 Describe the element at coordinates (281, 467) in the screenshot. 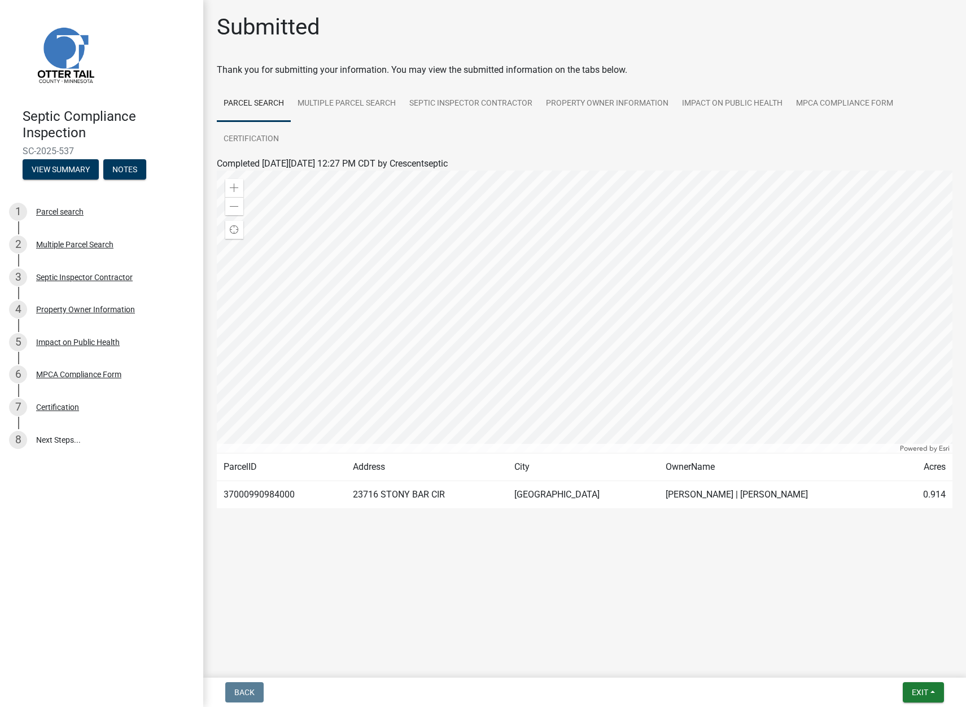

I see `td: ParcelID` at that location.